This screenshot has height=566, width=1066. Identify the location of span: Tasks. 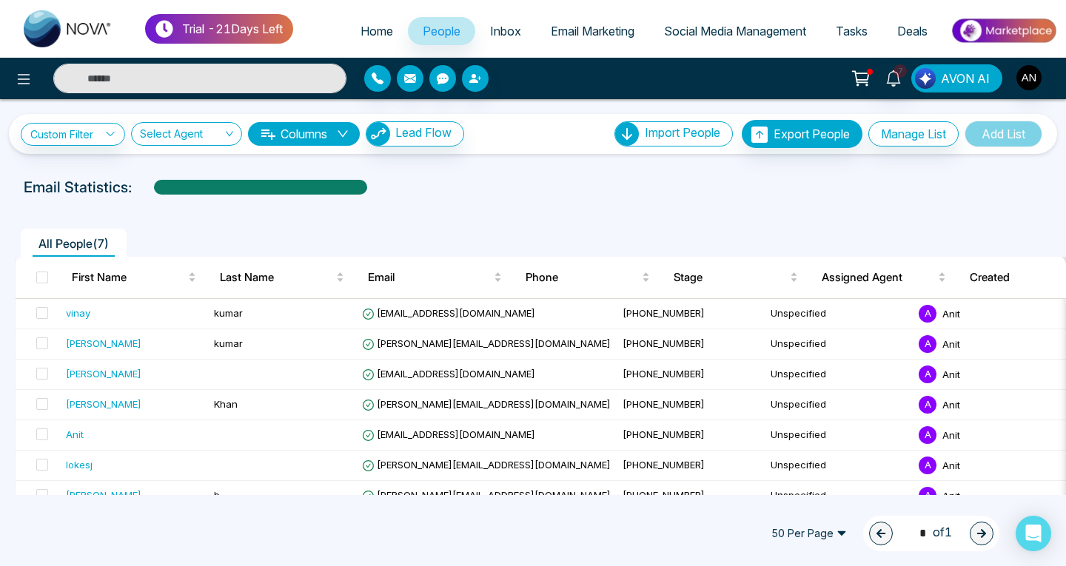
(852, 31).